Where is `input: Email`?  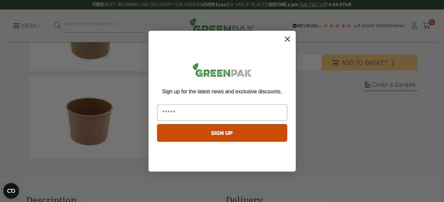
input: Email is located at coordinates (222, 112).